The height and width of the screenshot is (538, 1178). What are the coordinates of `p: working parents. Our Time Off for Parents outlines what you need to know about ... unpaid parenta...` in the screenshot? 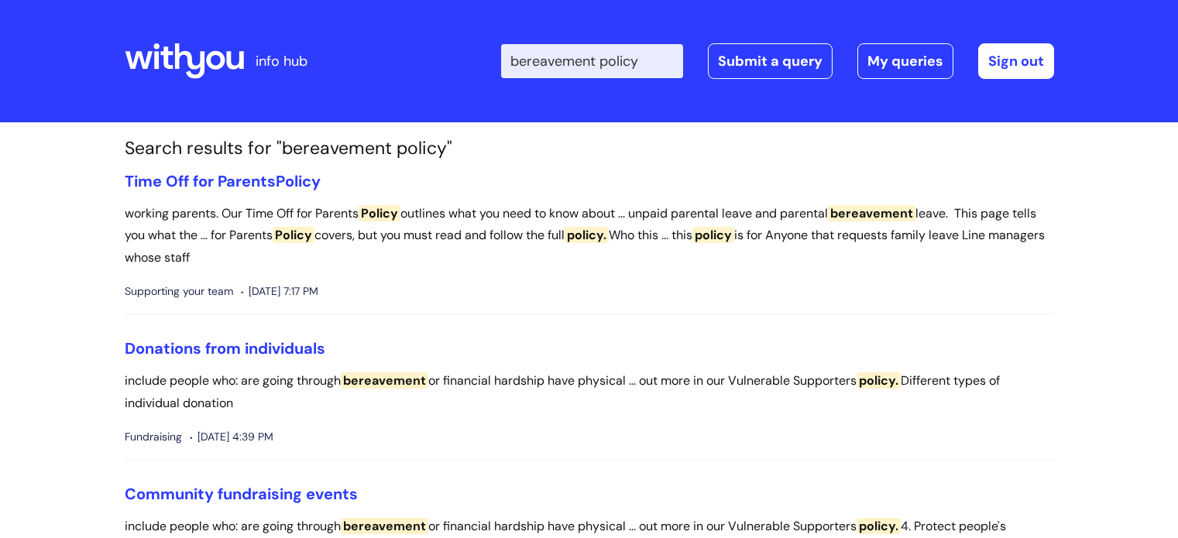 It's located at (589, 236).